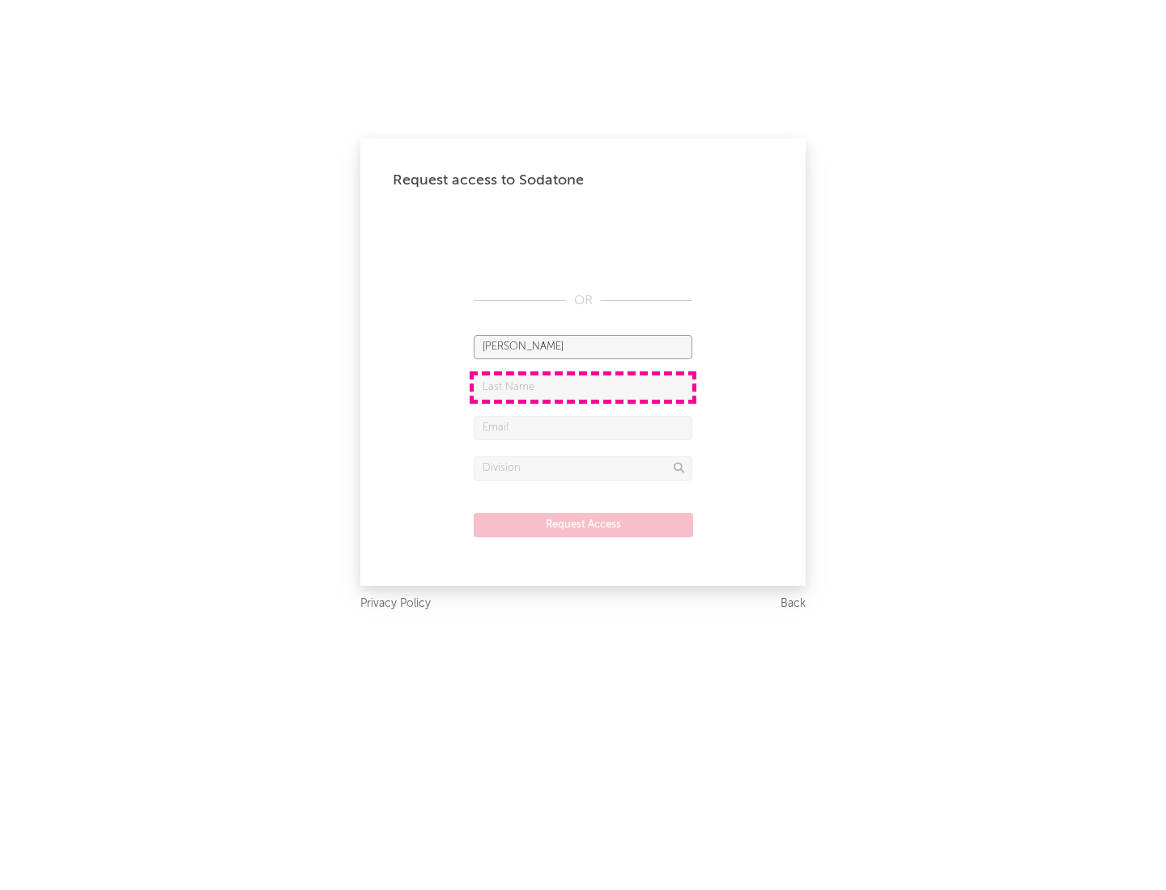 This screenshot has width=1166, height=890. Describe the element at coordinates (395, 604) in the screenshot. I see `a: Privacy Policy` at that location.